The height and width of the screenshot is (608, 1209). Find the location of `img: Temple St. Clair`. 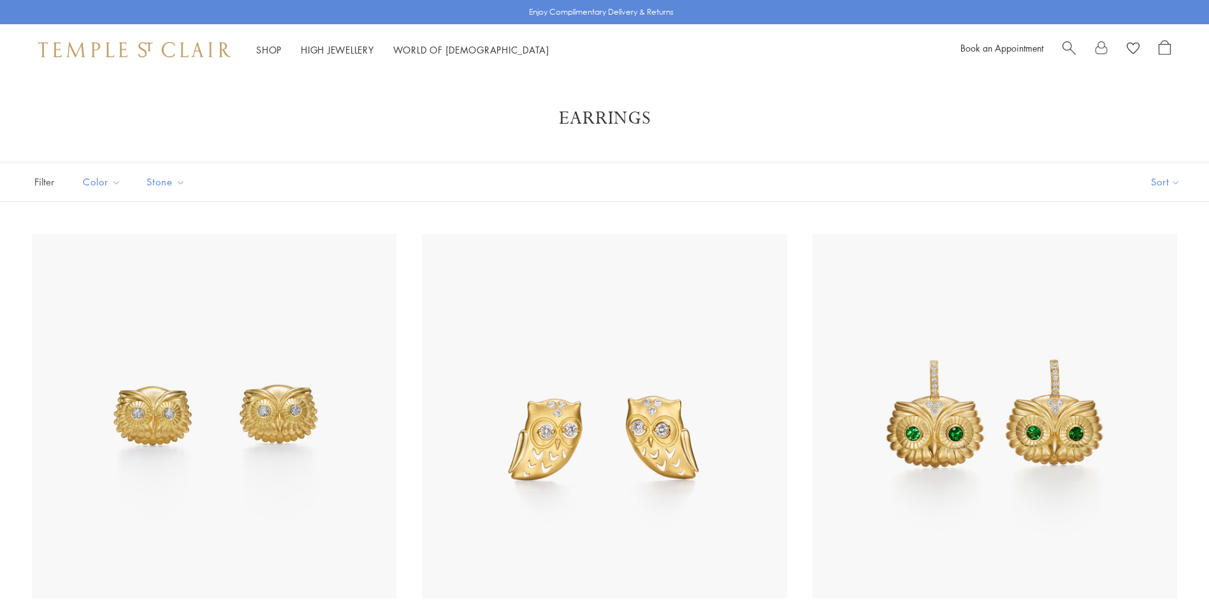

img: Temple St. Clair is located at coordinates (135, 50).